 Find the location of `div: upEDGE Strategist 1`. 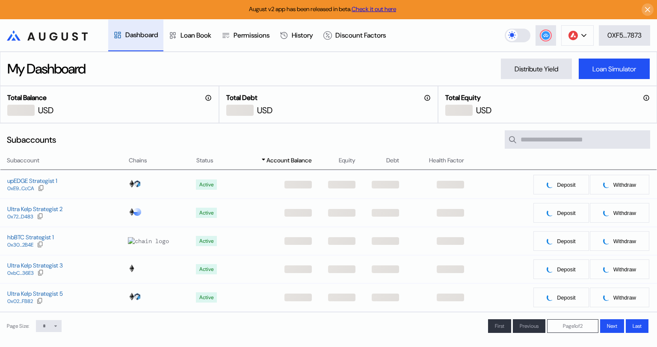

div: upEDGE Strategist 1 is located at coordinates (32, 181).